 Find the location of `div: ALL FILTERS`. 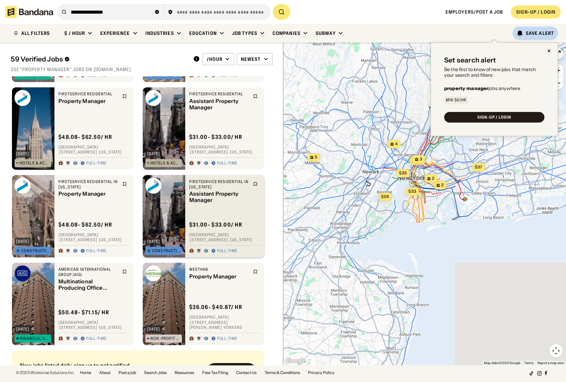

div: ALL FILTERS is located at coordinates (35, 33).